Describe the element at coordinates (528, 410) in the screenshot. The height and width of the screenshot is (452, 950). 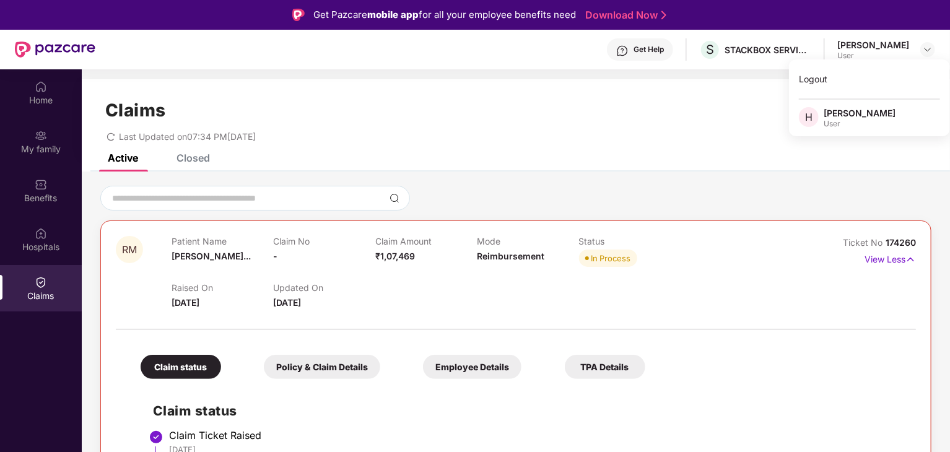
I see `h2: Claim status` at that location.